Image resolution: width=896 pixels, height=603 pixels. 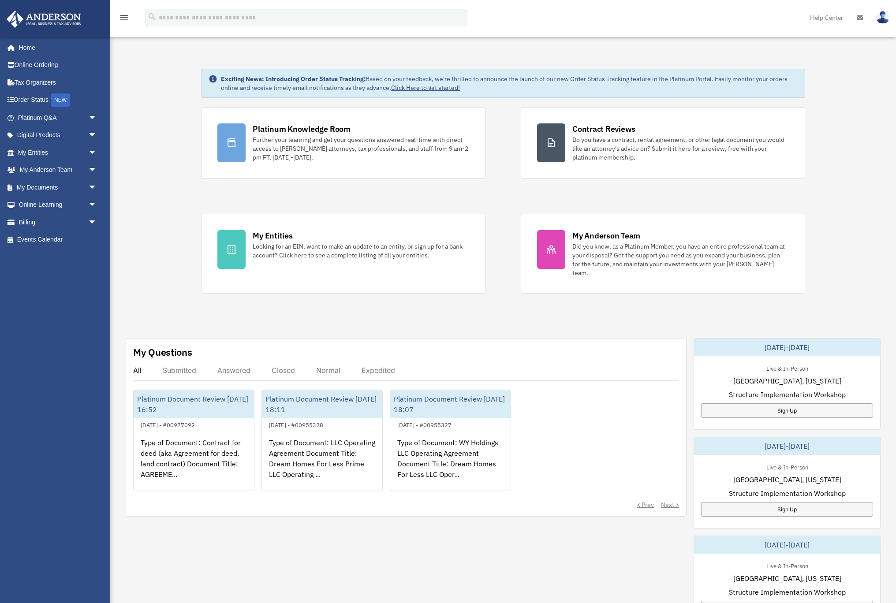 I want to click on div: Based on your feedback, we're thrilled to announce the launch of our new Order Status Tracking fe..., so click(x=509, y=83).